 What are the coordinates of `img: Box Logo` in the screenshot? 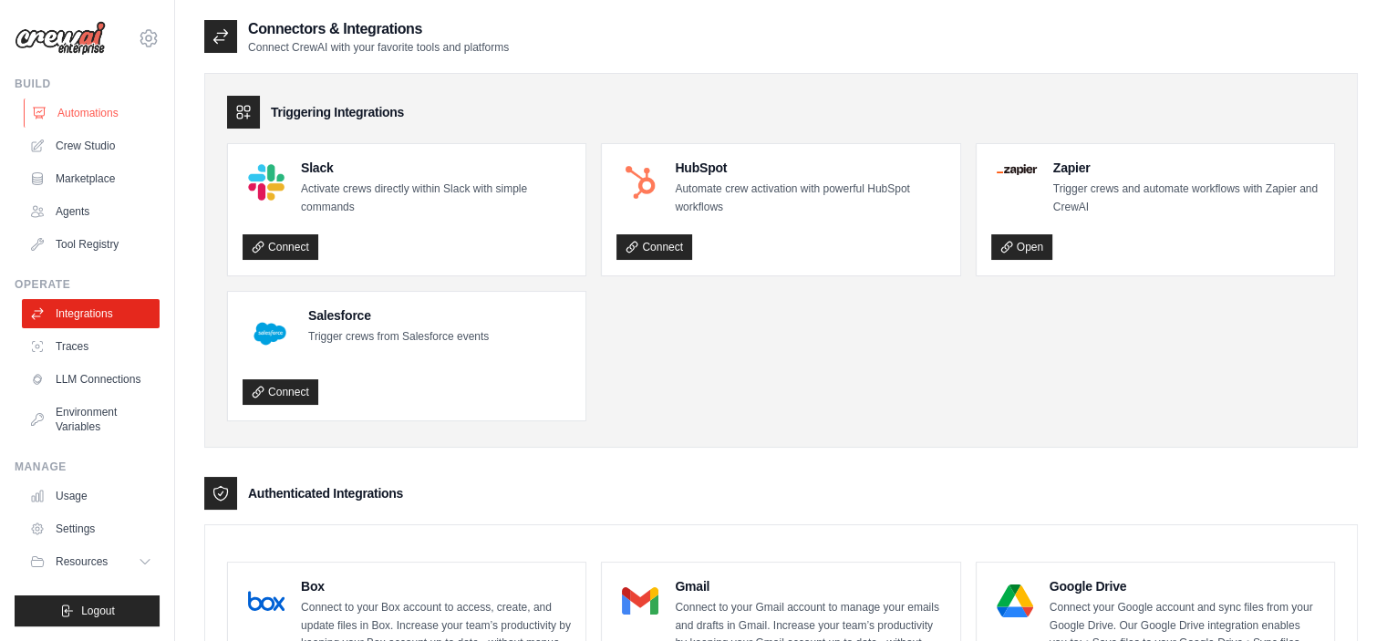 It's located at (266, 601).